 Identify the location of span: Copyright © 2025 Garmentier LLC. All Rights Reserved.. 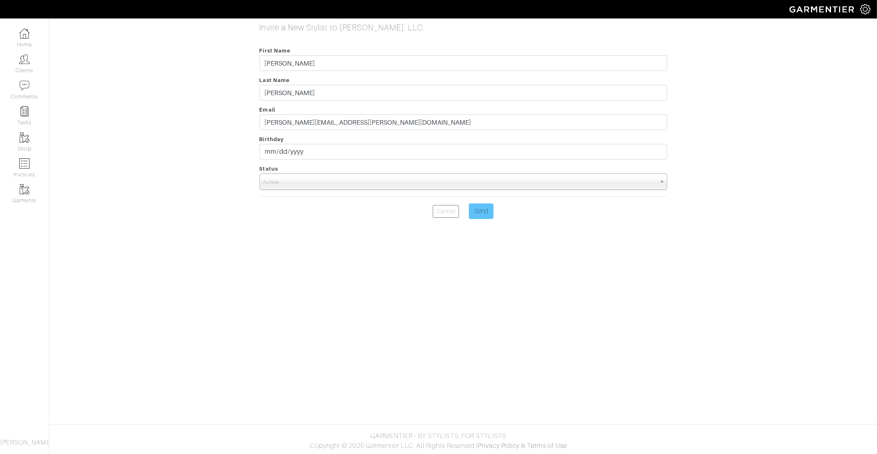
(393, 446).